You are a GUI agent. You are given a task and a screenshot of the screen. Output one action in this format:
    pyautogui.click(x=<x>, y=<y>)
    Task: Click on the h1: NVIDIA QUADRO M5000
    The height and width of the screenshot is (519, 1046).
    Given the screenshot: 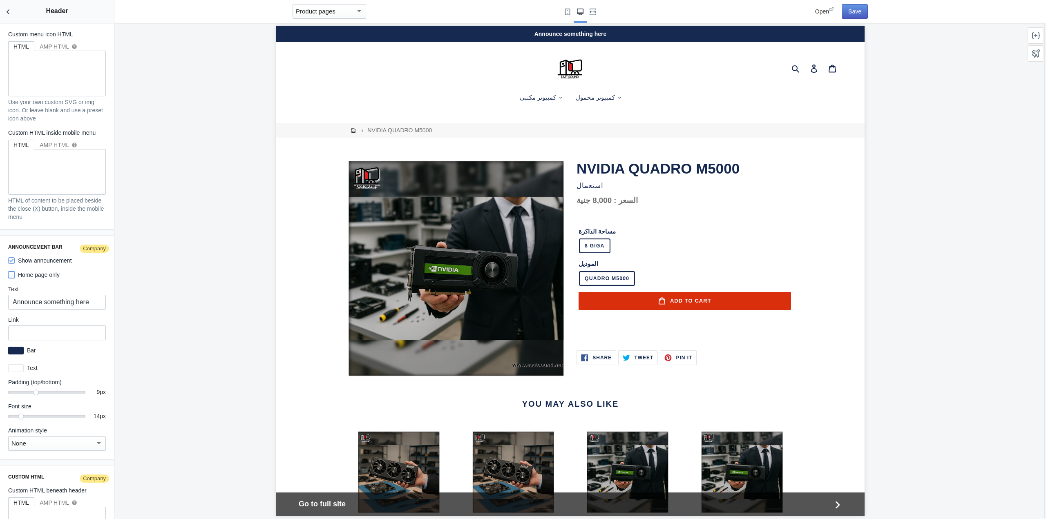 What is the action you would take?
    pyautogui.click(x=408, y=143)
    